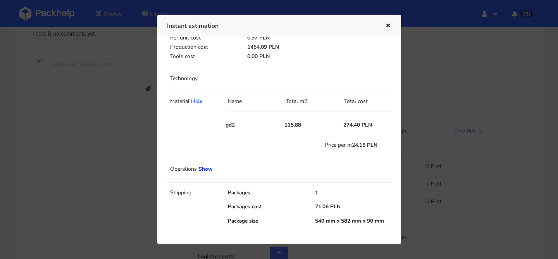  I want to click on span: Total m2, so click(297, 101).